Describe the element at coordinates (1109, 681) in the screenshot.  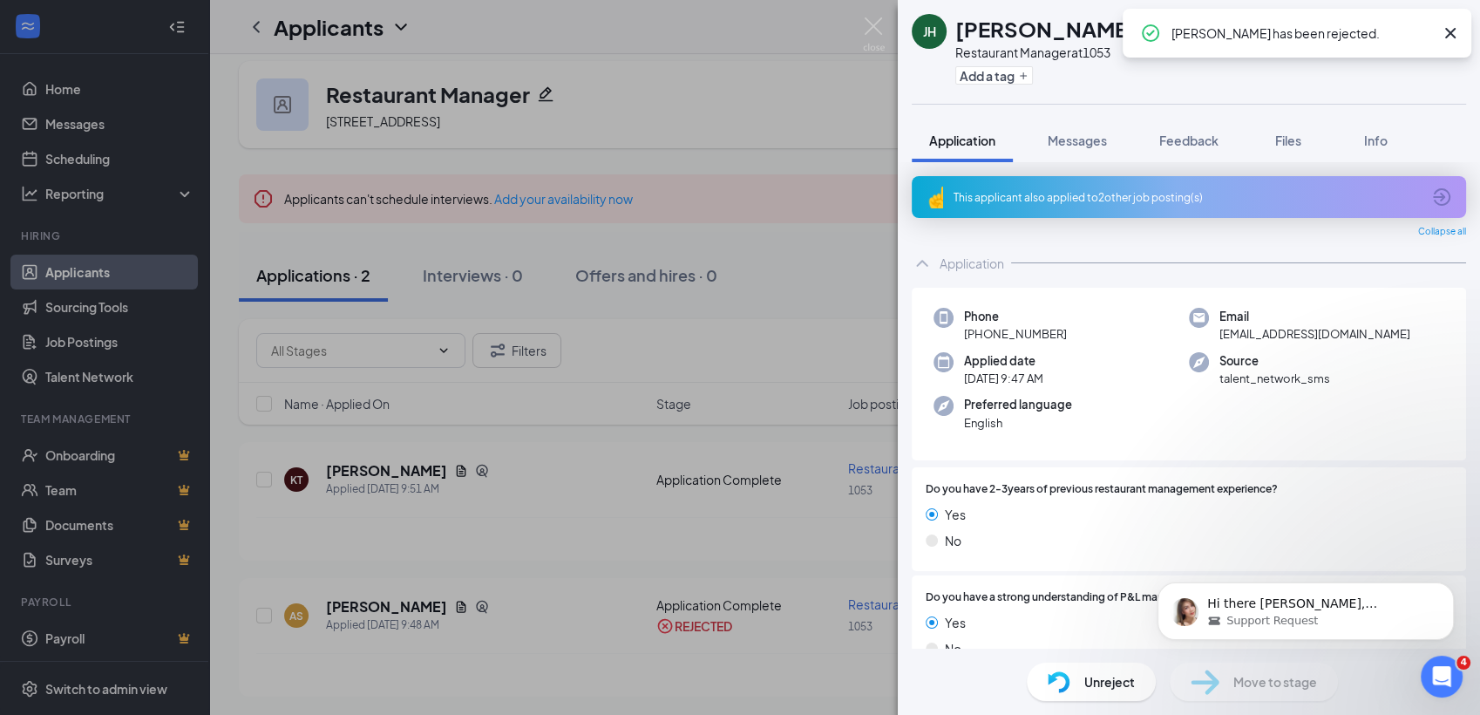
I see `span: Unreject` at that location.